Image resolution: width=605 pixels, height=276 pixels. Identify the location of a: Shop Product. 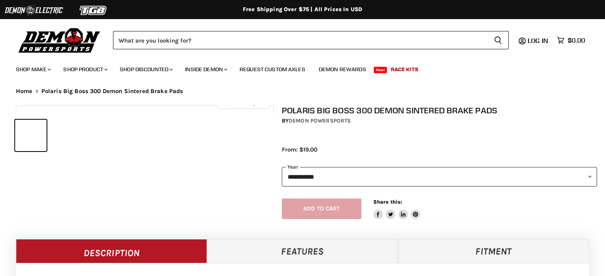
(85, 69).